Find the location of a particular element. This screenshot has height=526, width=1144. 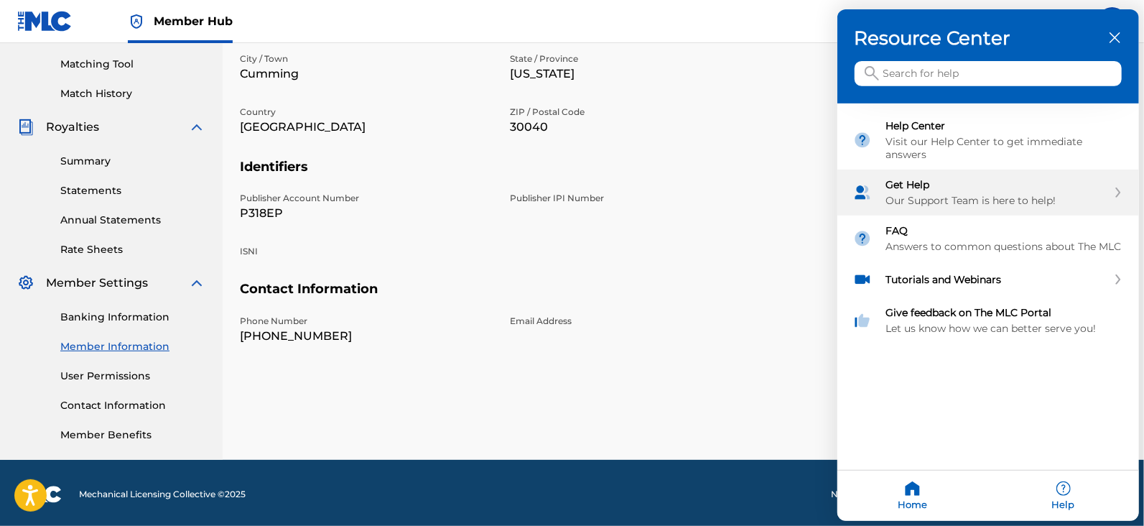

div: Help is located at coordinates (1064, 496).